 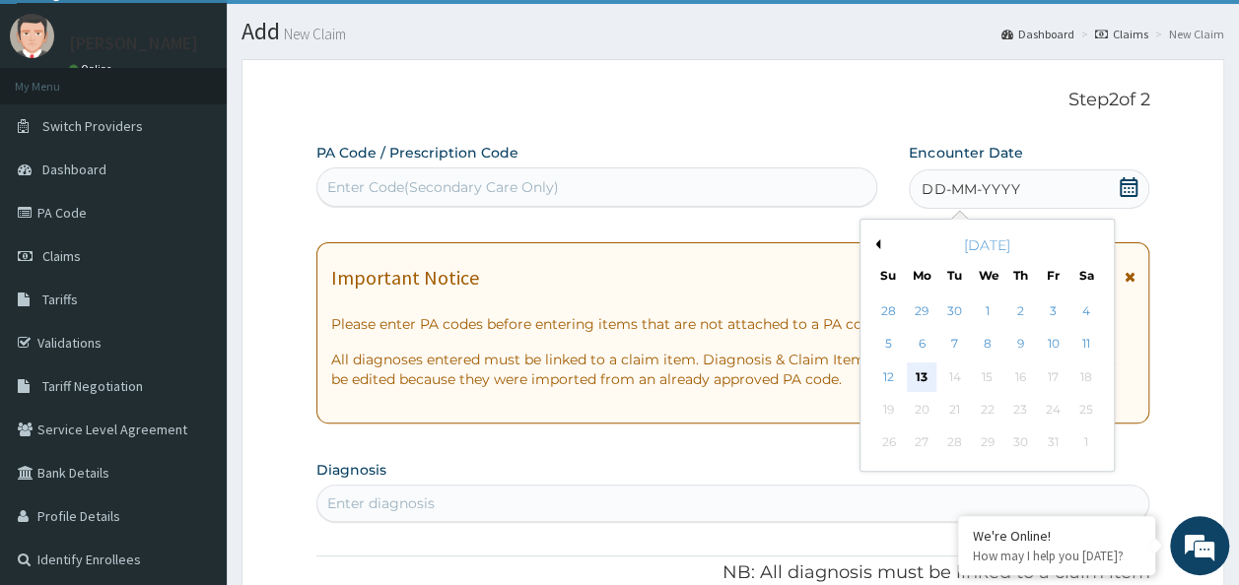 What do you see at coordinates (443, 187) in the screenshot?
I see `div: Enter Code(Secondary Care Only)` at bounding box center [443, 187].